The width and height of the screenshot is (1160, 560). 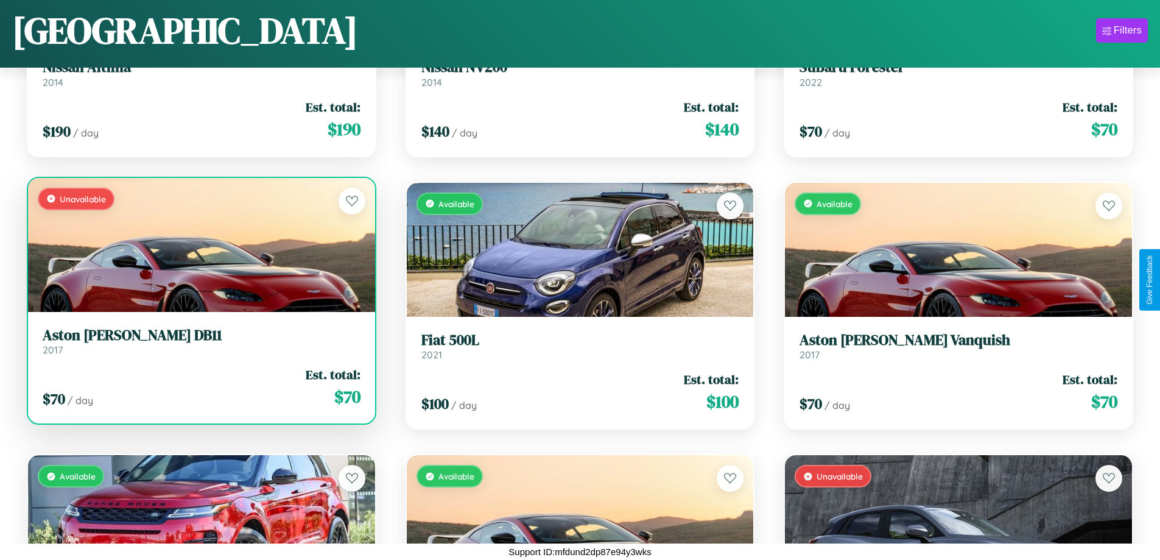 I want to click on h3: Subaru Forester, so click(x=959, y=67).